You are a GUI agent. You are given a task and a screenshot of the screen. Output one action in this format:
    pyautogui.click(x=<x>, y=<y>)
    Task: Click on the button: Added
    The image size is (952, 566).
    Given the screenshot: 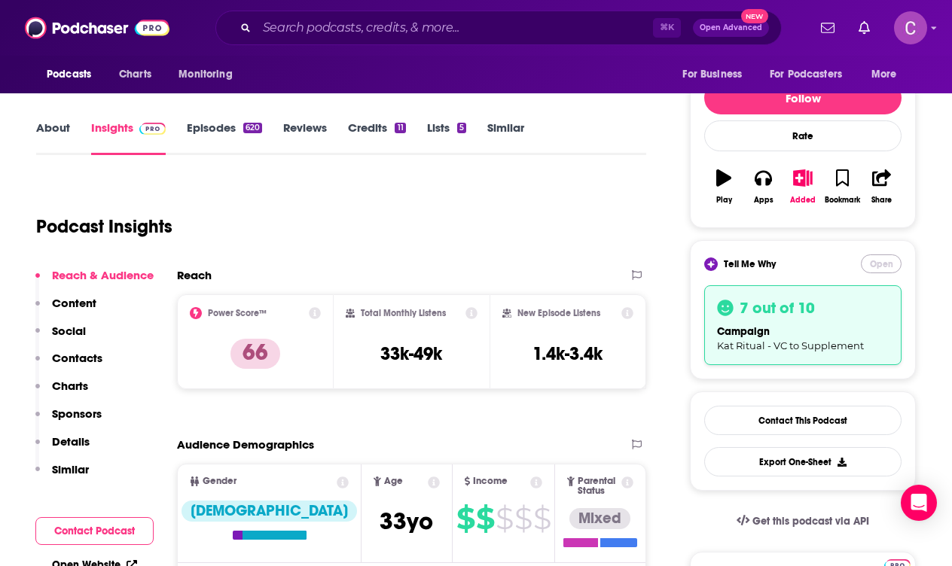 What is the action you would take?
    pyautogui.click(x=803, y=187)
    